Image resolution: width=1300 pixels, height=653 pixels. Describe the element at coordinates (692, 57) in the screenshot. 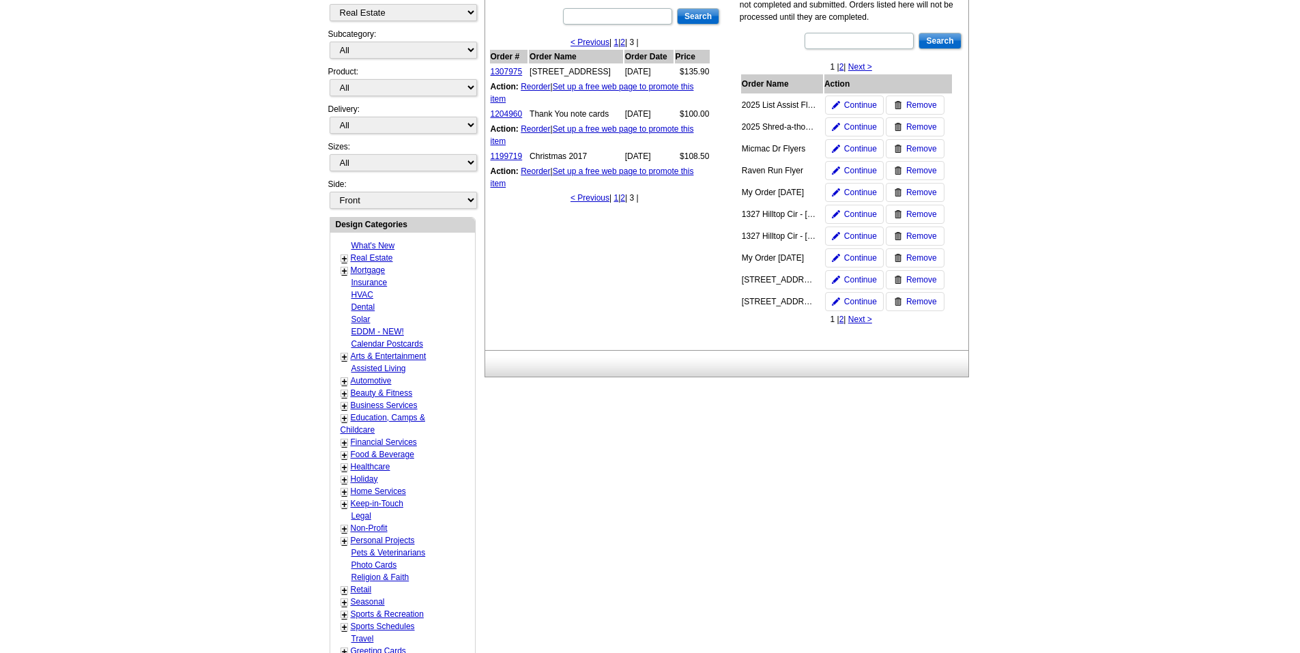

I see `th: Price` at that location.